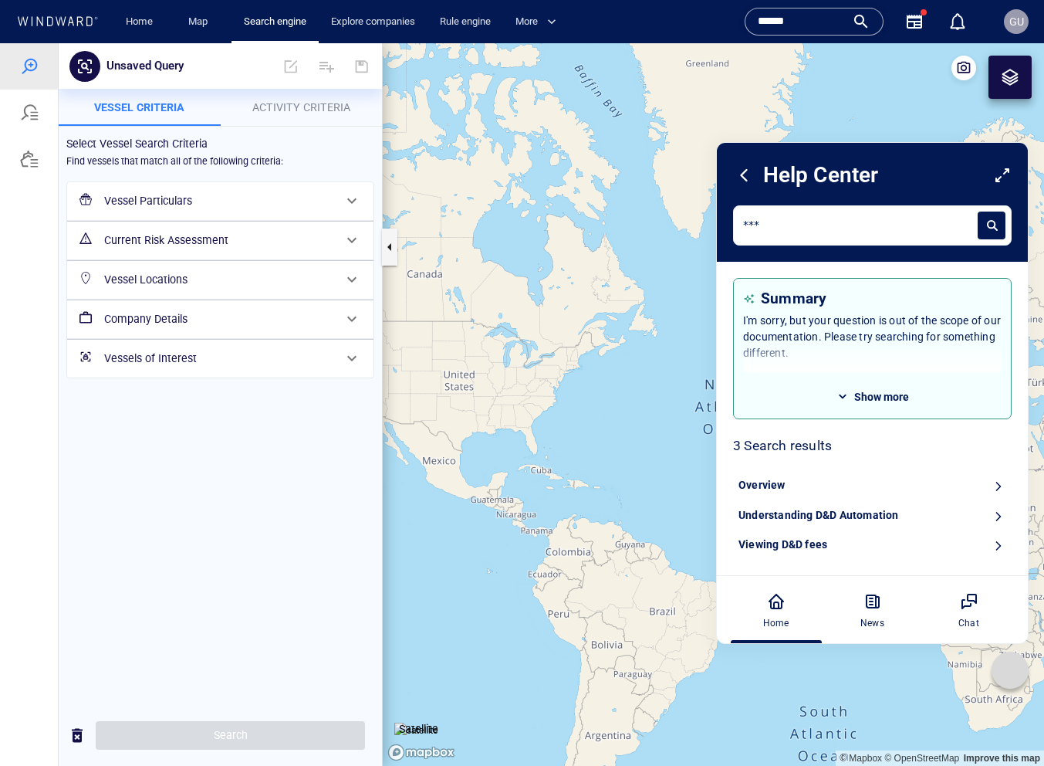  Describe the element at coordinates (139, 22) in the screenshot. I see `a: Home` at that location.